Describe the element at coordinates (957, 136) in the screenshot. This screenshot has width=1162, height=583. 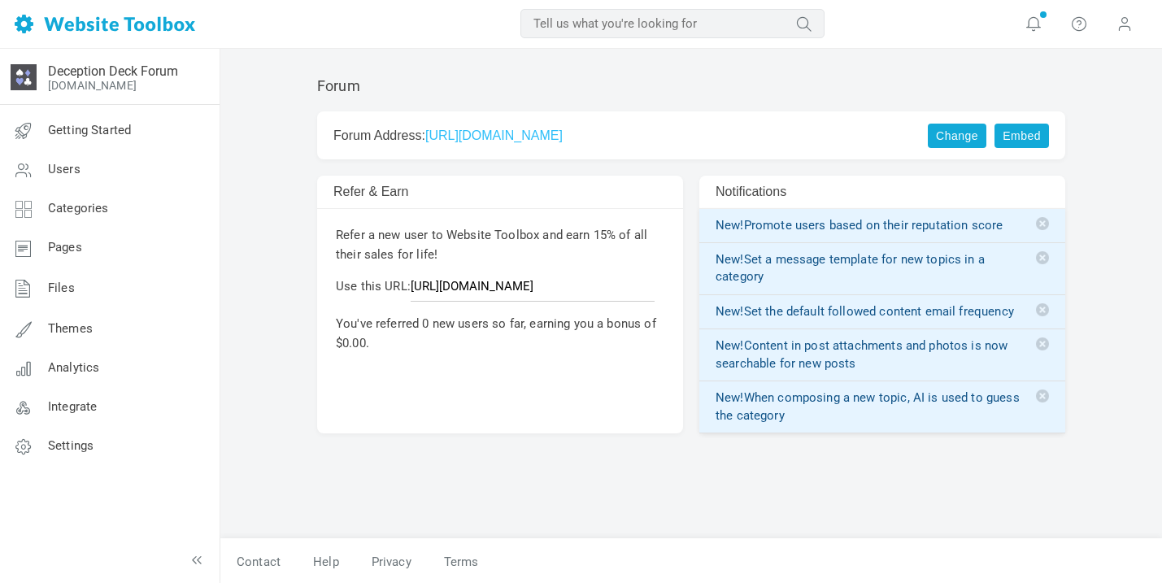
I see `a: Change` at that location.